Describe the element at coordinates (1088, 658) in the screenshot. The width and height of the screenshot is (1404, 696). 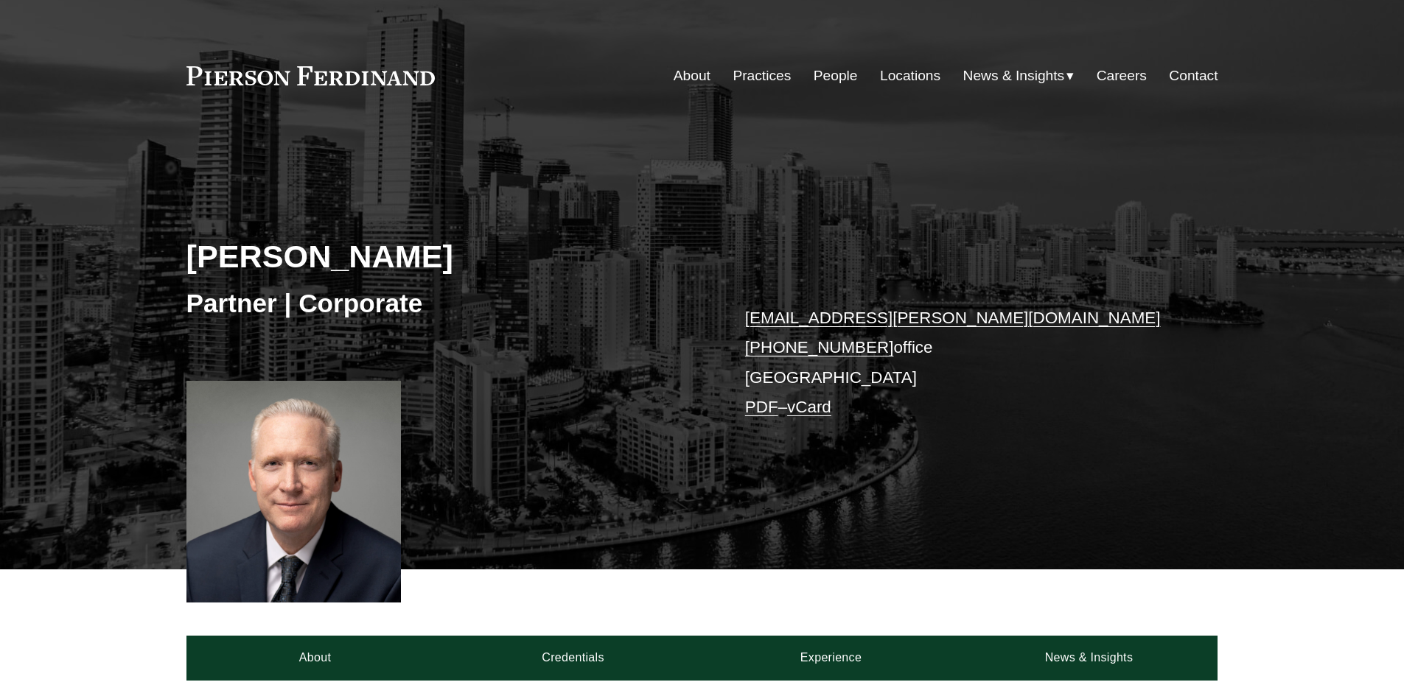
I see `a: News & Insights` at that location.